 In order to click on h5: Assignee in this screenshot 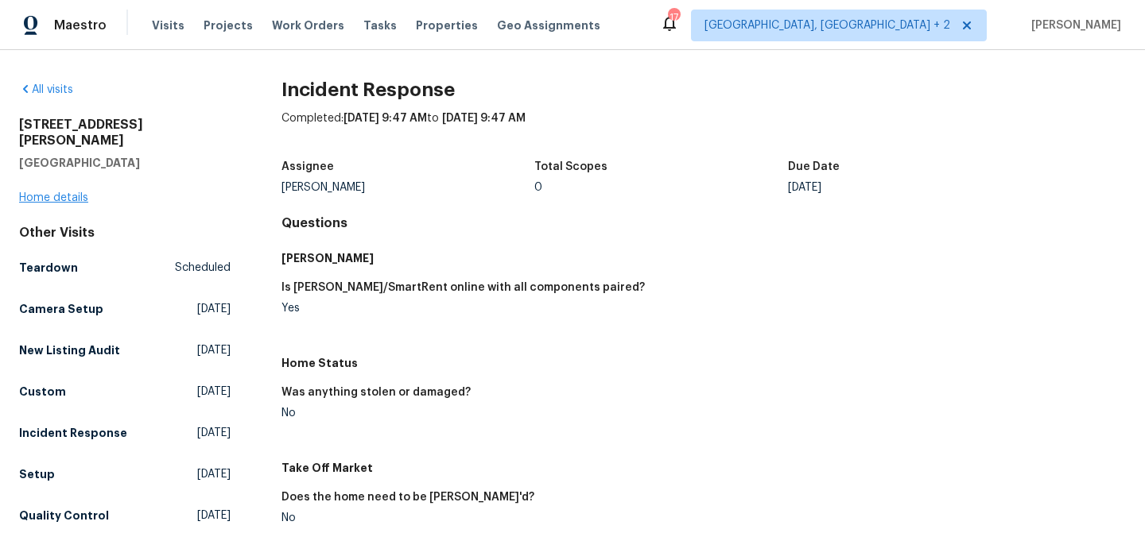, I will do `click(308, 167)`.